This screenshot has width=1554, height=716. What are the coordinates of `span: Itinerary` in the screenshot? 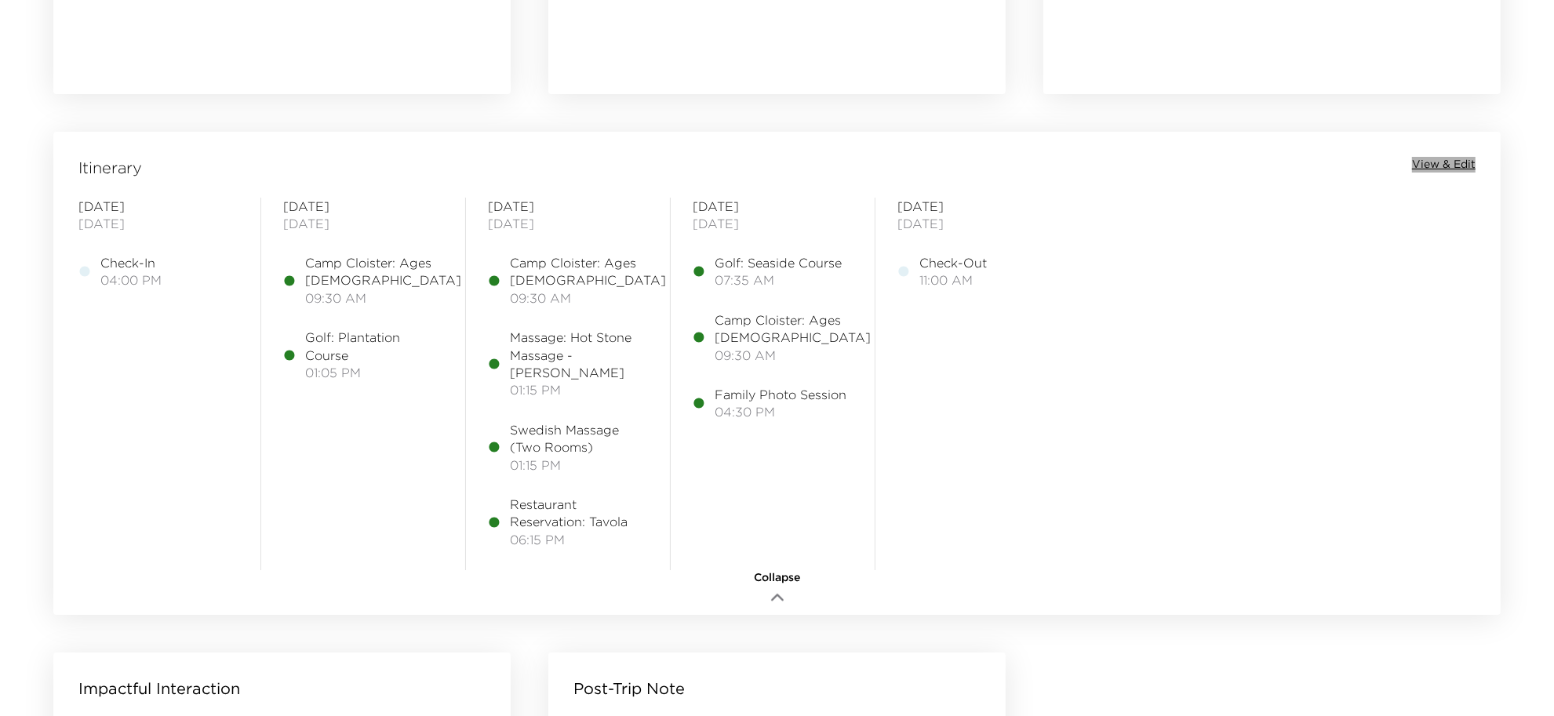 It's located at (110, 168).